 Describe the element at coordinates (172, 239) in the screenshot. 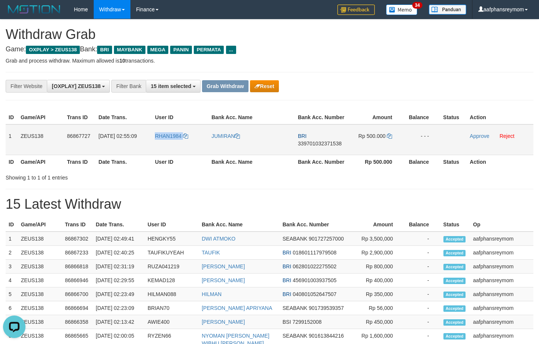

I see `td: HENGKY55` at that location.